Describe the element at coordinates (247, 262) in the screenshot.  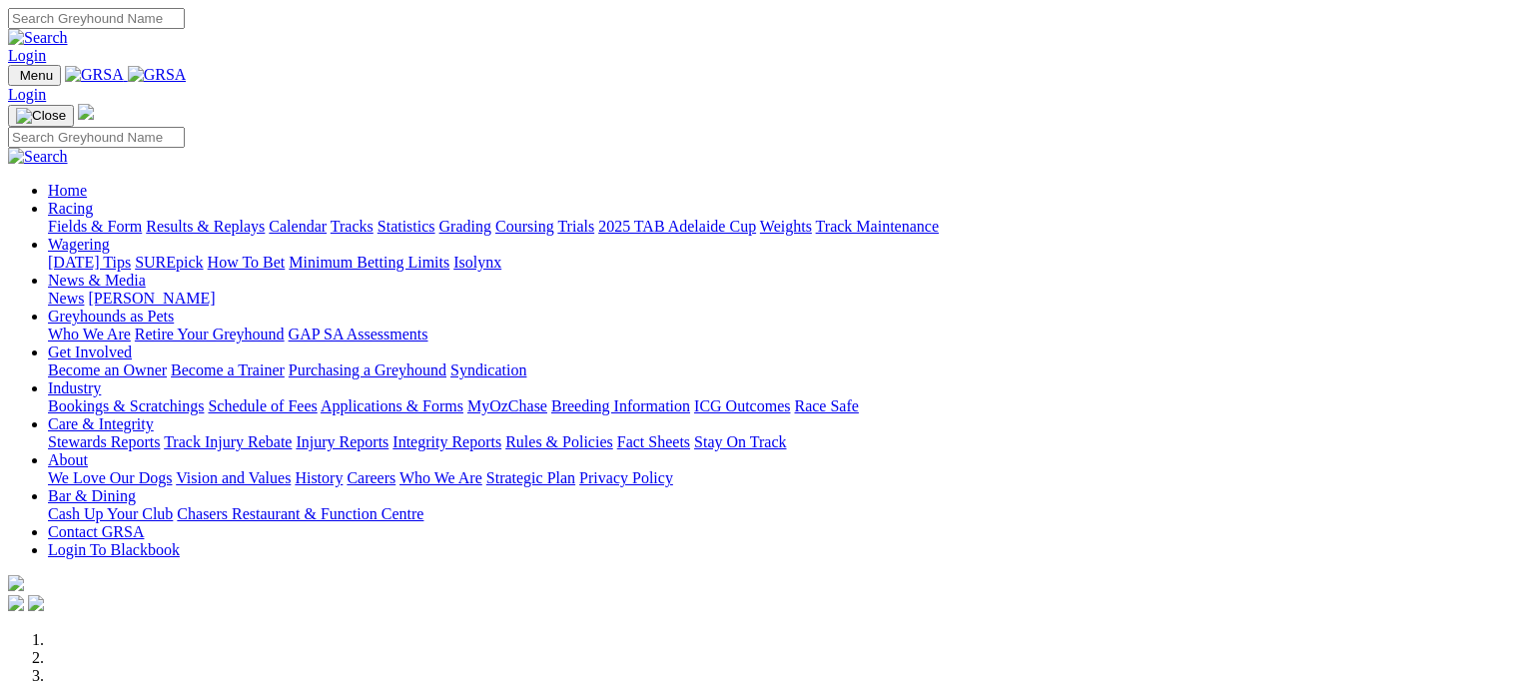
I see `a: How To Bet` at that location.